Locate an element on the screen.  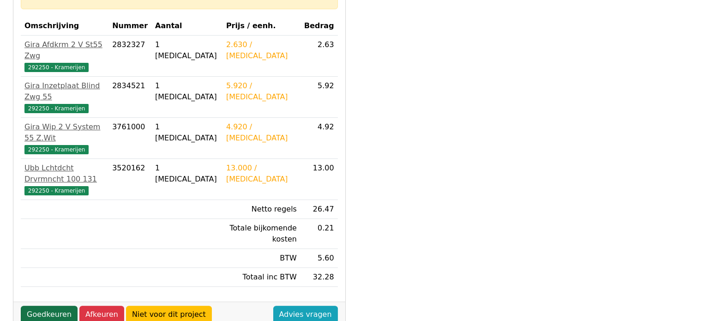
td: 26.47 is located at coordinates (319, 209).